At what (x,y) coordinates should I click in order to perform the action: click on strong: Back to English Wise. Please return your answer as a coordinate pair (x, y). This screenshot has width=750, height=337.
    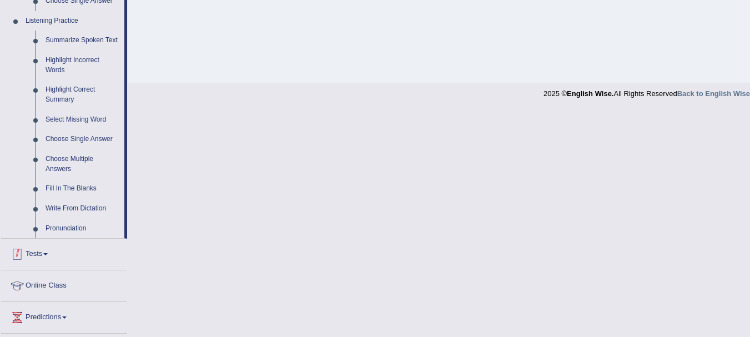
    Looking at the image, I should click on (713, 93).